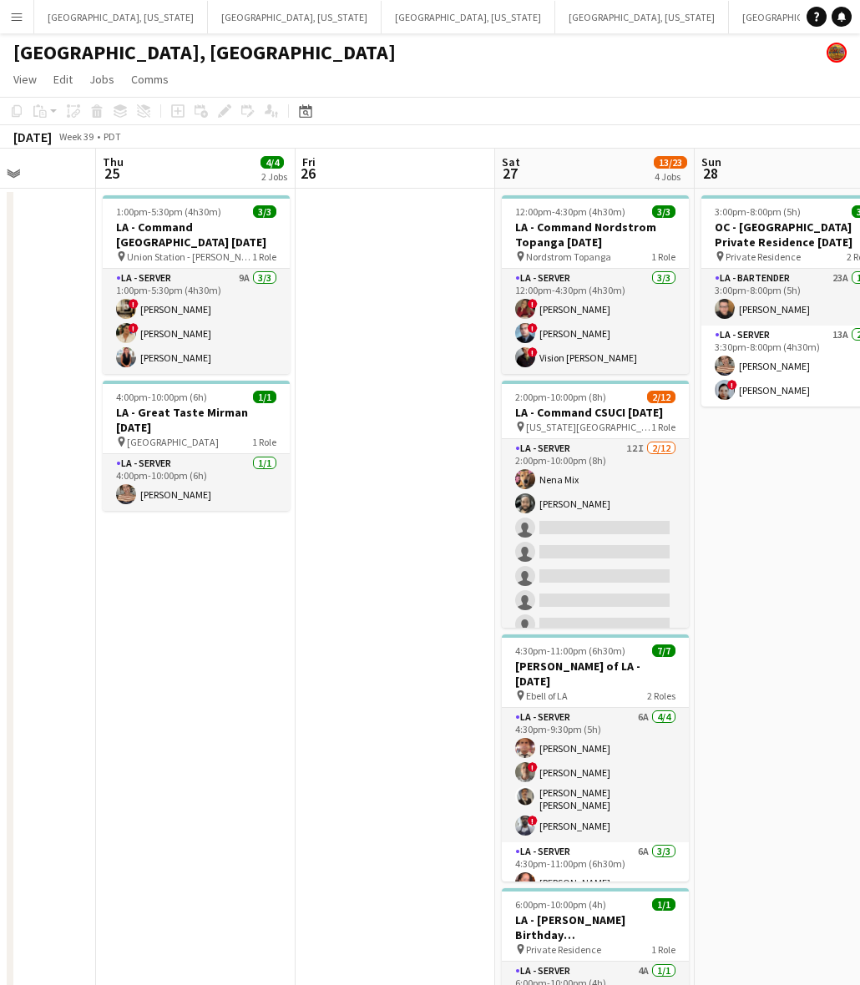 This screenshot has width=860, height=985. I want to click on div: PDT, so click(112, 136).